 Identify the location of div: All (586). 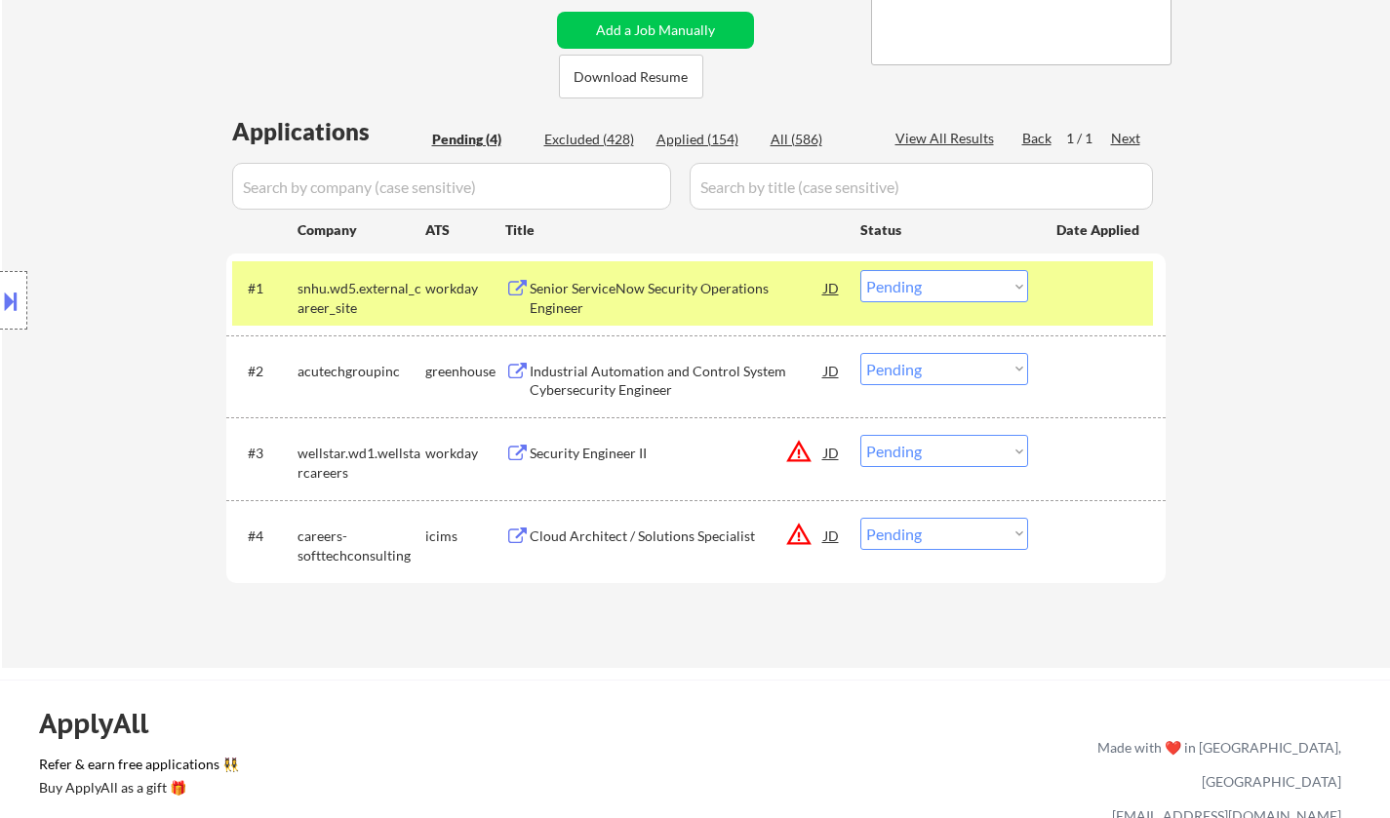
(819, 139).